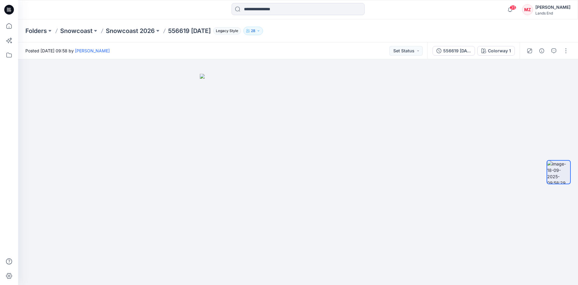 This screenshot has width=578, height=285. I want to click on div: MZ, so click(528, 10).